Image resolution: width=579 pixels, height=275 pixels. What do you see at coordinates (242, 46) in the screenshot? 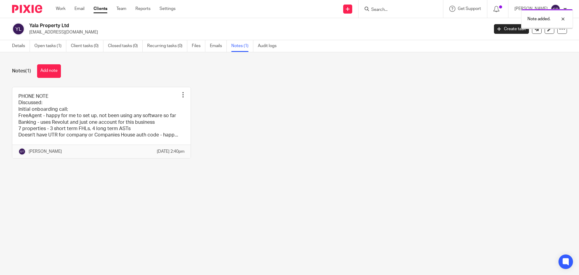
I see `a: Notes (1)` at bounding box center [242, 46].